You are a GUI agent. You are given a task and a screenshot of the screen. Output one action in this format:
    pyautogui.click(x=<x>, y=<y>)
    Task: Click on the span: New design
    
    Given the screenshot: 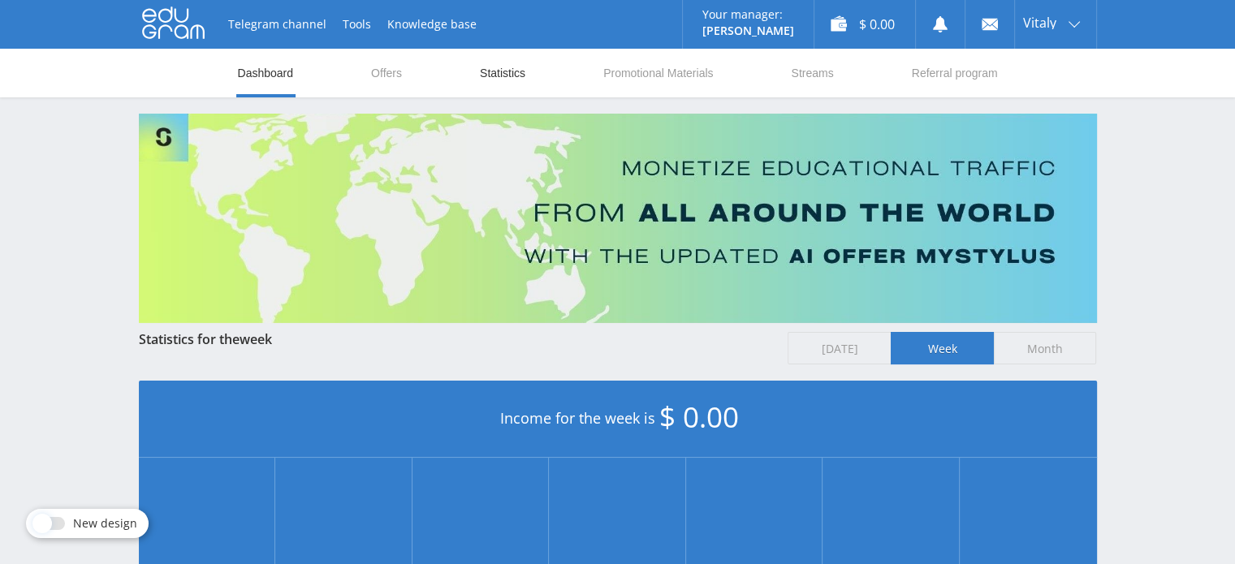 What is the action you would take?
    pyautogui.click(x=105, y=524)
    